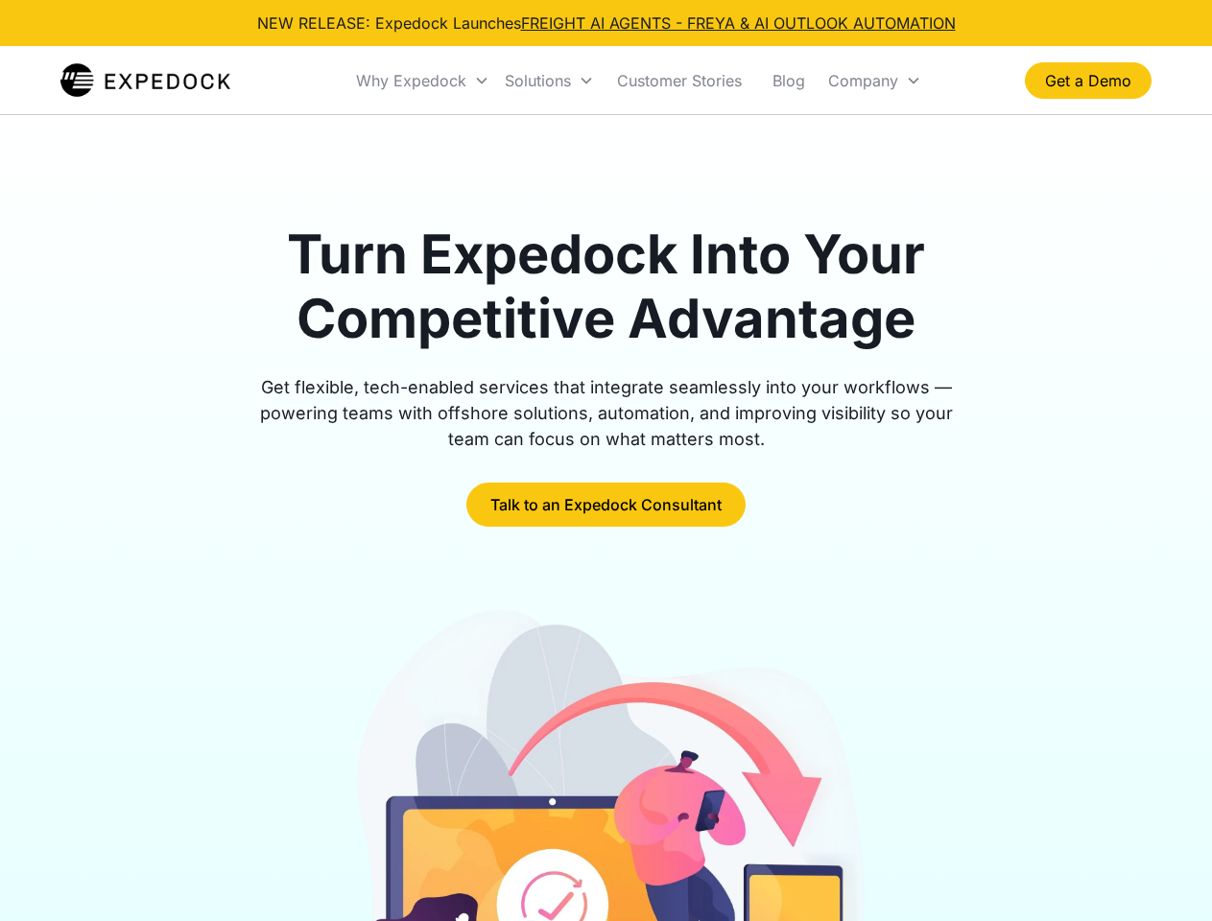 This screenshot has height=921, width=1212. What do you see at coordinates (1089, 81) in the screenshot?
I see `a: Get a Demo` at bounding box center [1089, 81].